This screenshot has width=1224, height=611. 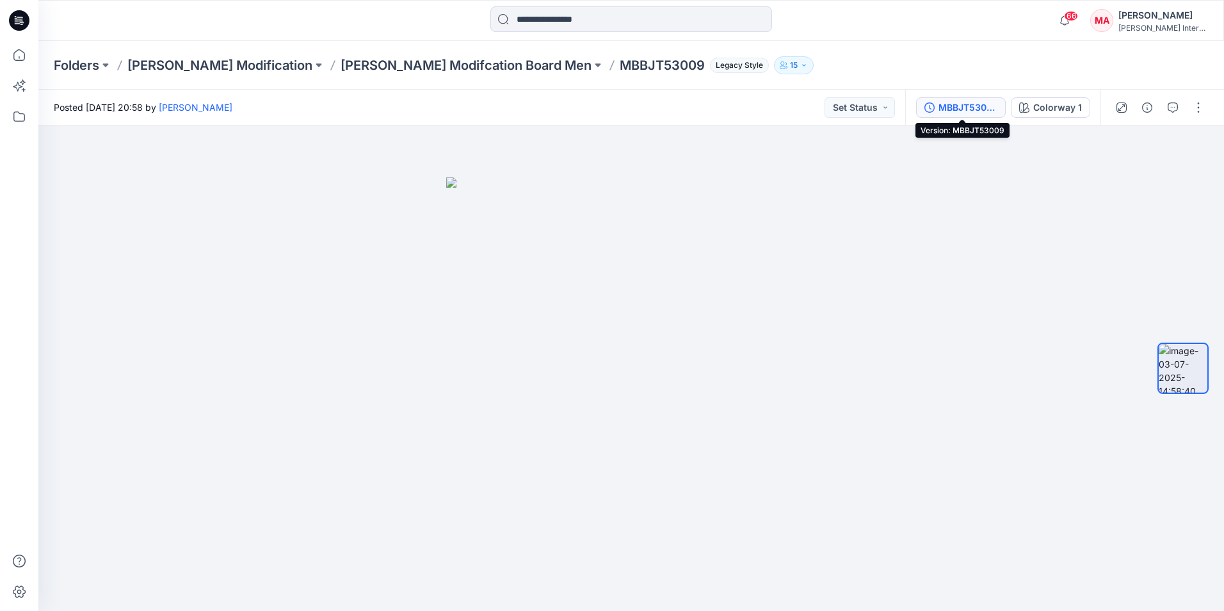 What do you see at coordinates (739, 65) in the screenshot?
I see `span: Legacy Style` at bounding box center [739, 65].